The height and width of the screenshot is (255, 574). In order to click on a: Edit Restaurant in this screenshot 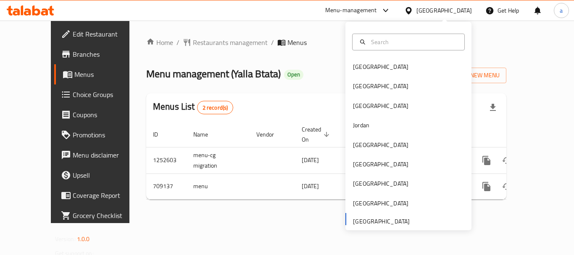, I will do `click(100, 34)`.